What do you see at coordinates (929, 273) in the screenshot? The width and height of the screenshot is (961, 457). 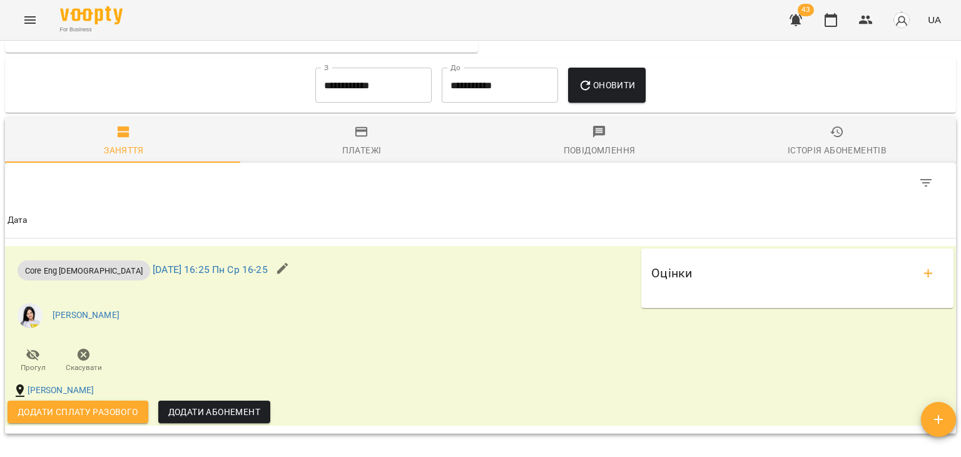 I see `button: add evaluations` at bounding box center [929, 273].